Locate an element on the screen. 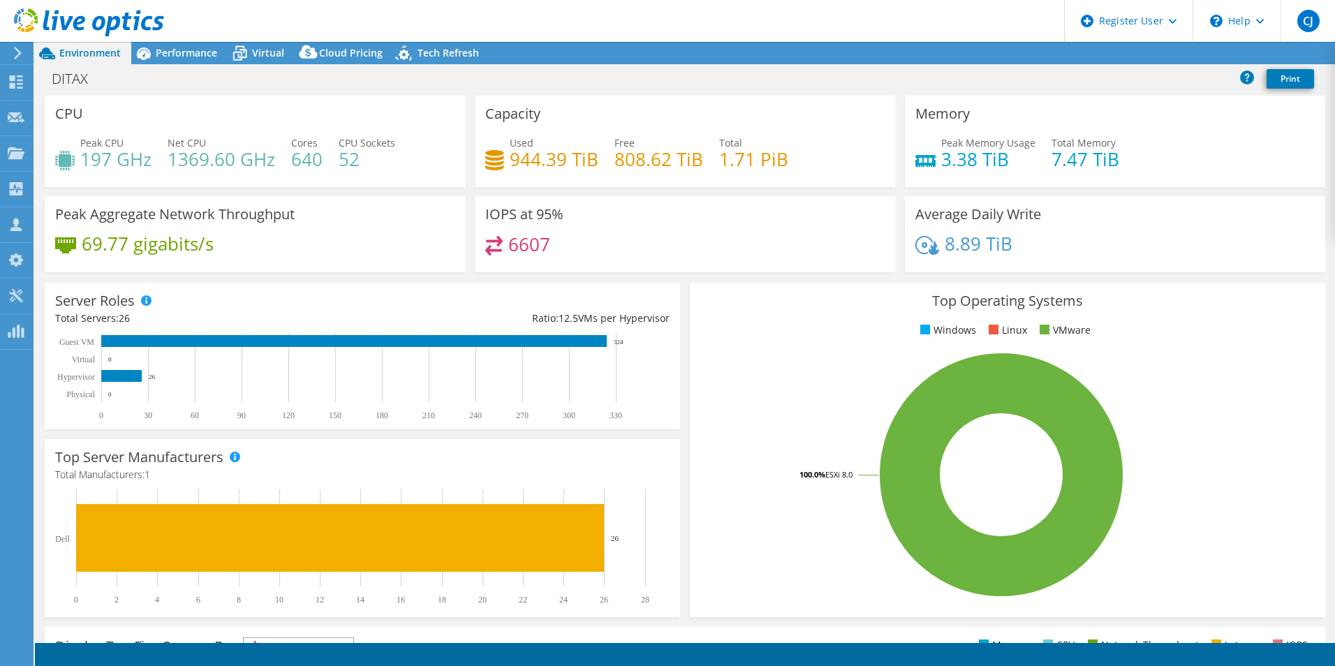  h4: 640 is located at coordinates (307, 159).